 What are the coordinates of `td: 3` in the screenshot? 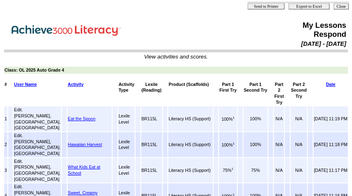 It's located at (6, 170).